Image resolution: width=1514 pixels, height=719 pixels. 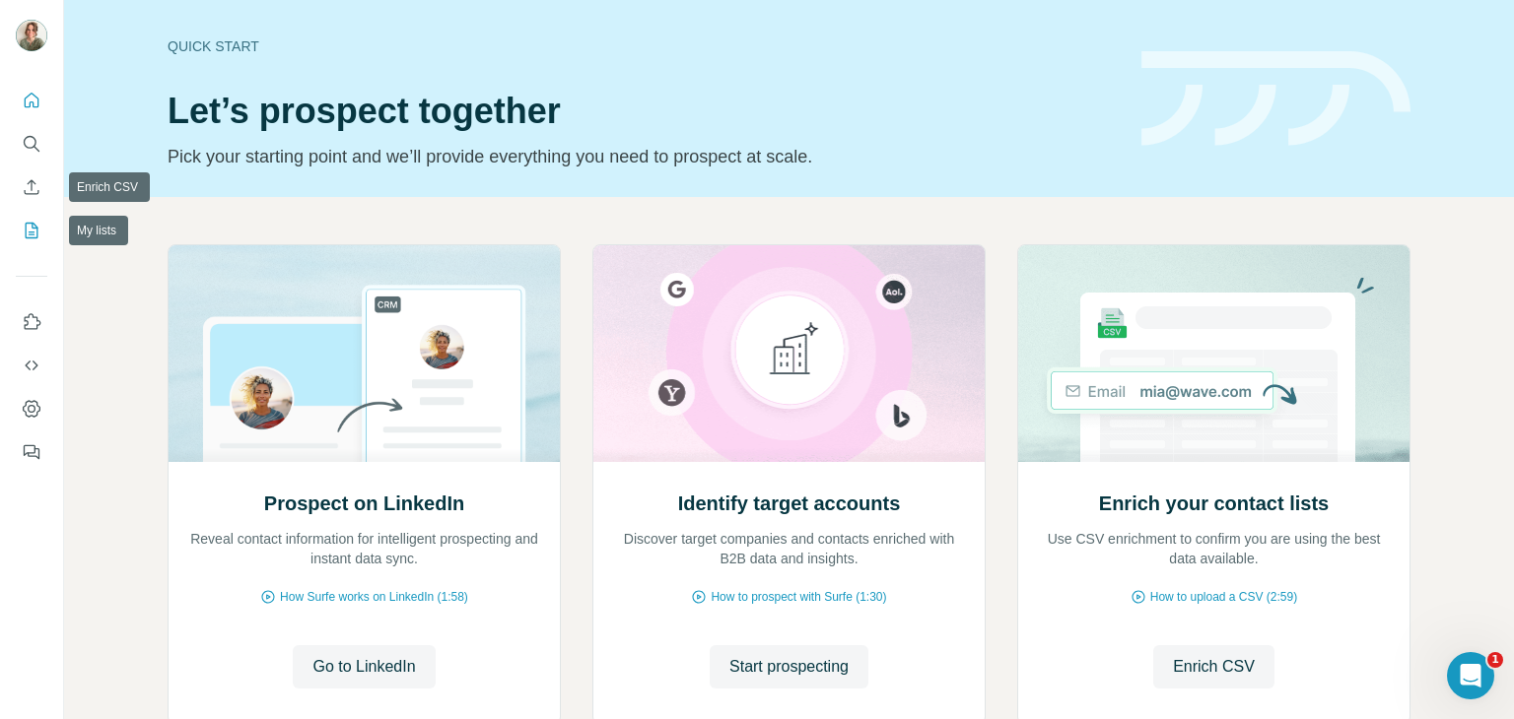 What do you see at coordinates (40, 99) in the screenshot?
I see `div: Surfe` at bounding box center [40, 99].